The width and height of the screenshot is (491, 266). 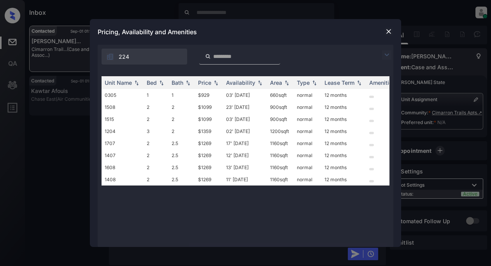 I want to click on td: 1200 sqft, so click(x=280, y=131).